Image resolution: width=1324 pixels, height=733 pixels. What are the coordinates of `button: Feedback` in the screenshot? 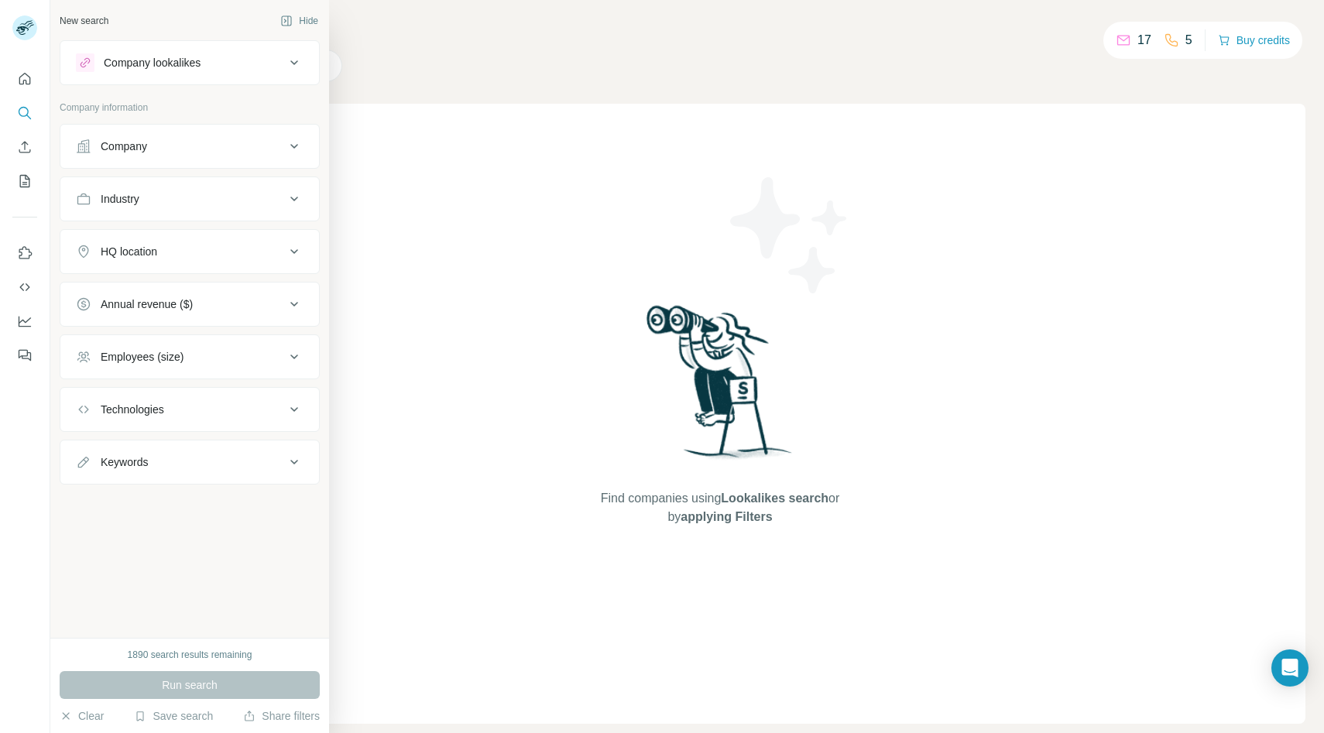 It's located at (25, 355).